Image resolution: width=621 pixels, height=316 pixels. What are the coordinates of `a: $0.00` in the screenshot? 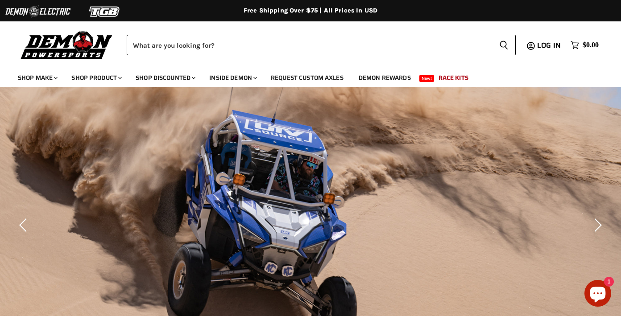 It's located at (584, 45).